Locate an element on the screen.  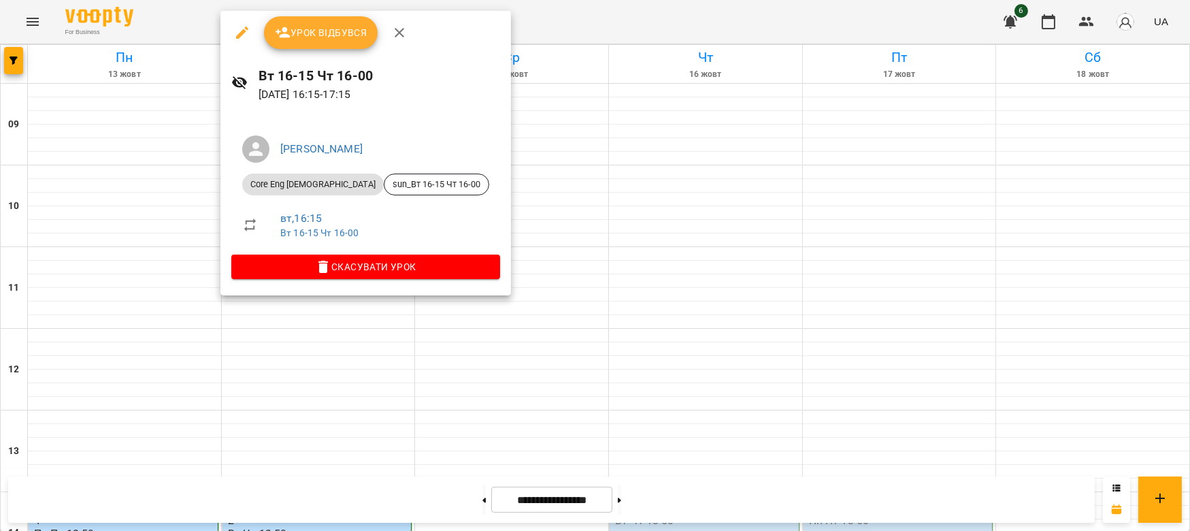
span: Урок відбувся is located at coordinates (321, 33).